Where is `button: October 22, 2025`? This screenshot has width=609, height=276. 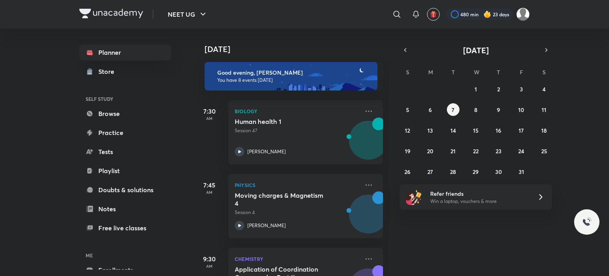
button: October 22, 2025 is located at coordinates (476, 151).